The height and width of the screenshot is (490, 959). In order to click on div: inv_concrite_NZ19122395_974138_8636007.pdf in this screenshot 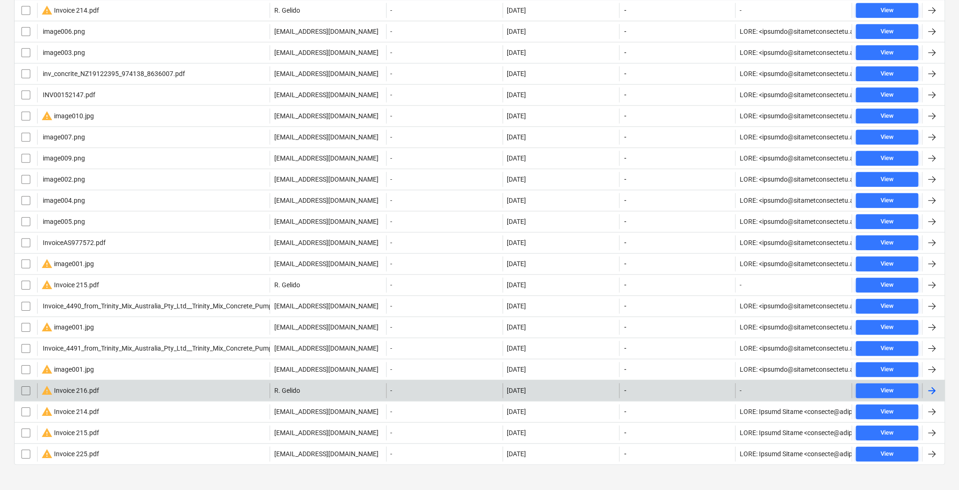, I will do `click(113, 74)`.